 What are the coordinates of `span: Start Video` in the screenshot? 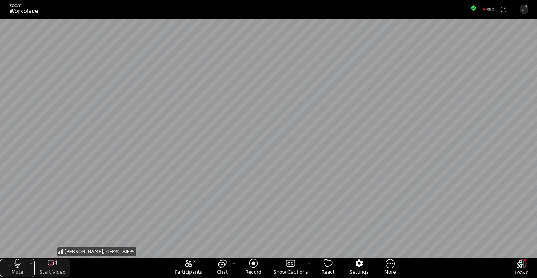 It's located at (52, 272).